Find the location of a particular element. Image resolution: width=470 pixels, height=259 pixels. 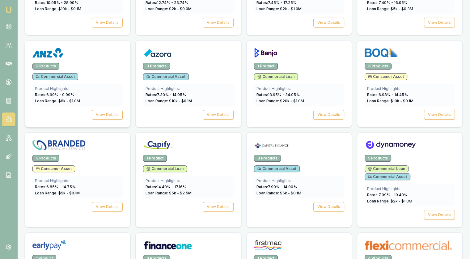

span: Rates: 12.74 % - 23.74 % is located at coordinates (167, 2).